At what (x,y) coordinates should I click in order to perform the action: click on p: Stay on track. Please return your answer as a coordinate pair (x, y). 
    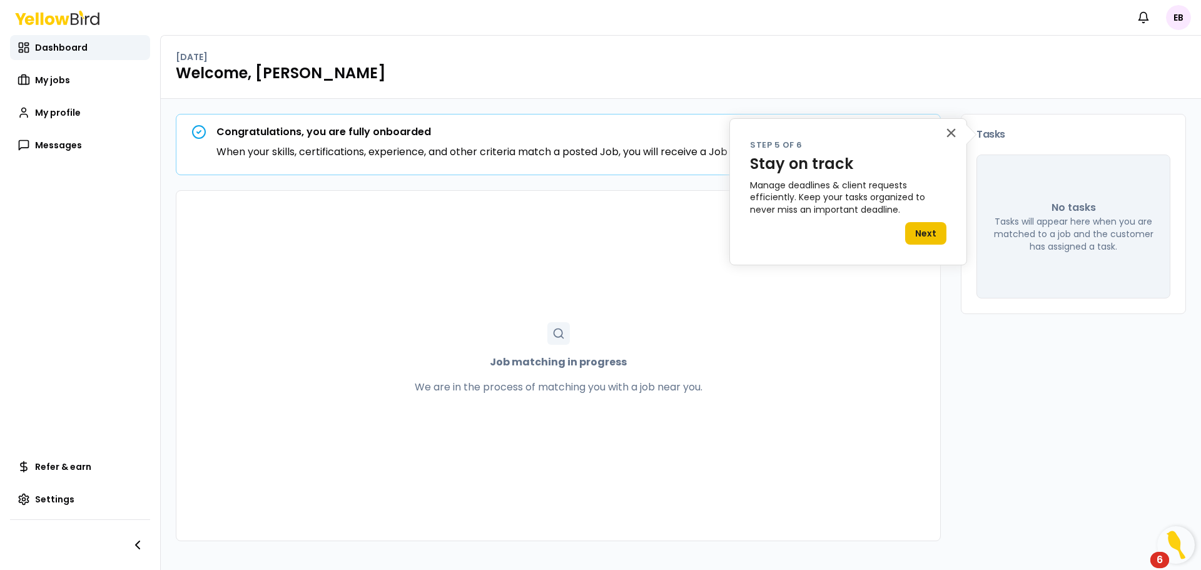
    Looking at the image, I should click on (848, 164).